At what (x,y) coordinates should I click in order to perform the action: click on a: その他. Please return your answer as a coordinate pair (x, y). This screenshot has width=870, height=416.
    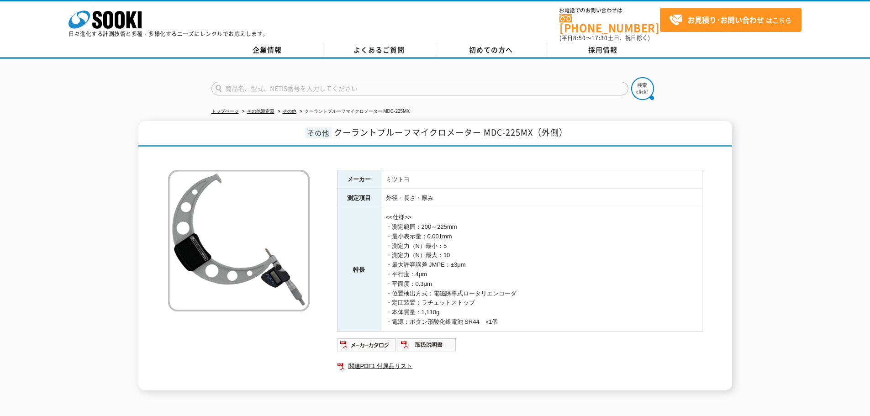
    Looking at the image, I should click on (289, 111).